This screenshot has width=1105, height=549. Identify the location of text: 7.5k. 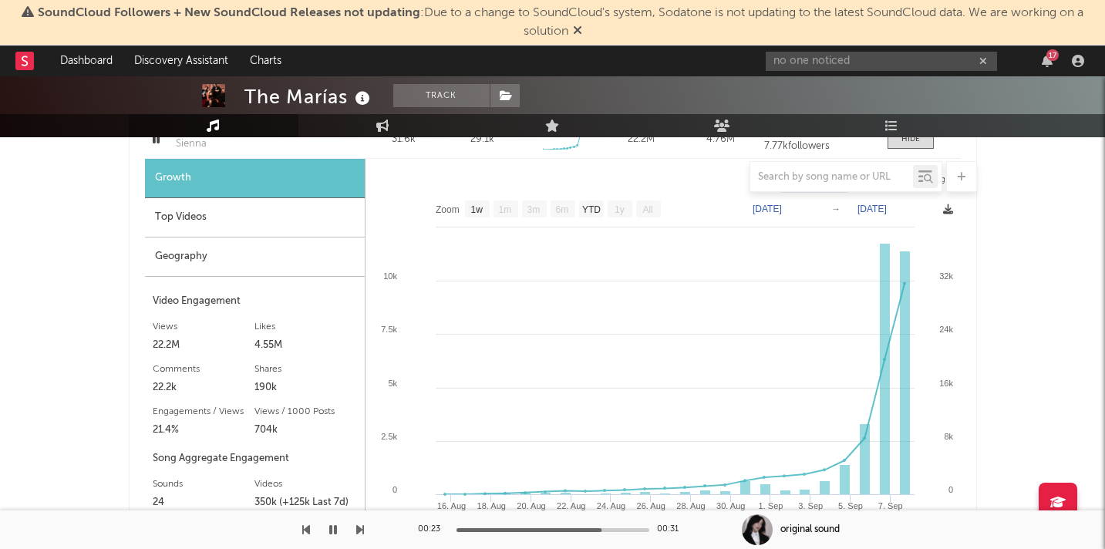
(389, 329).